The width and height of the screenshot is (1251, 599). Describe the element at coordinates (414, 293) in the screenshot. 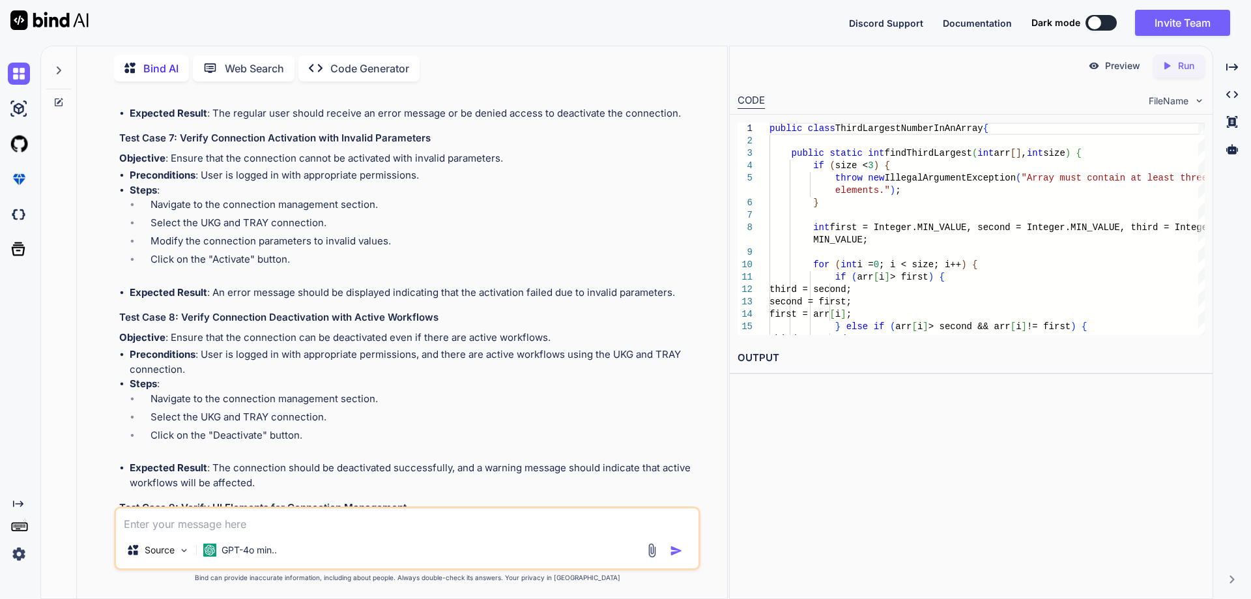

I see `li: : An error message should be displayed indicating that the activation failed due to invalid param...` at that location.